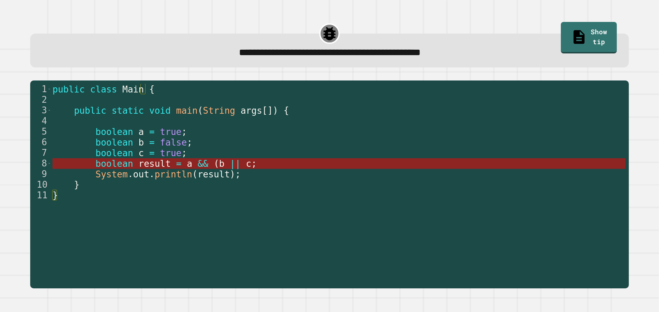  I want to click on div: 6, so click(41, 142).